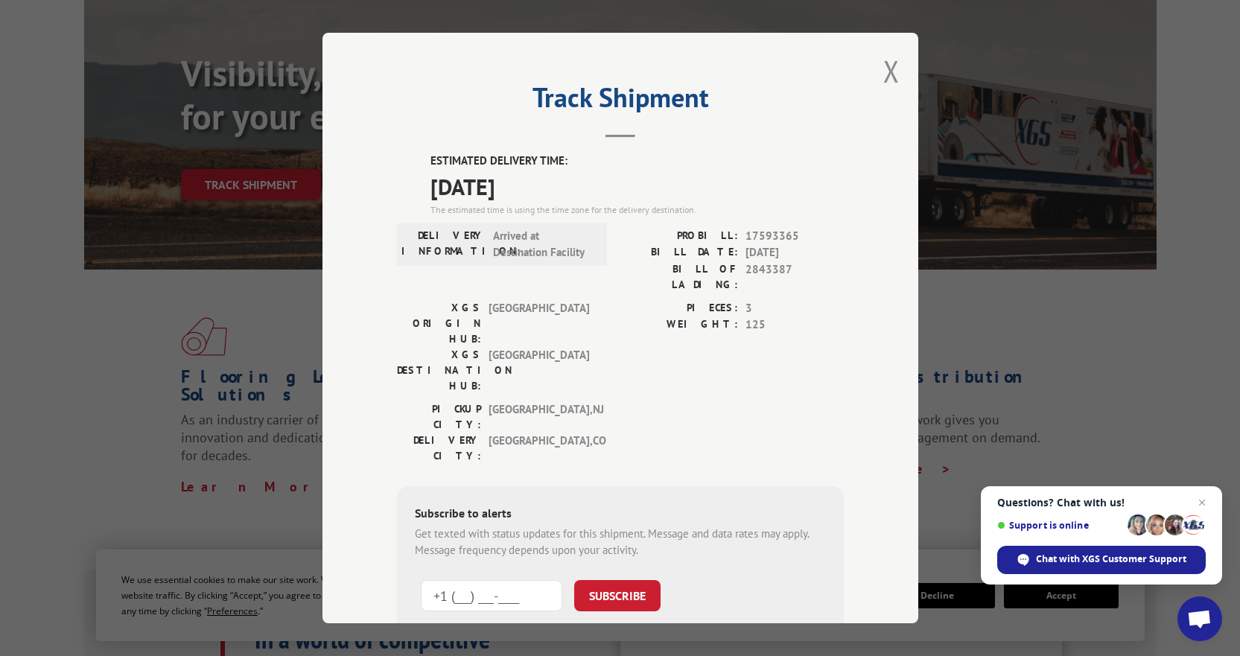 This screenshot has height=656, width=1240. I want to click on label: PICKUP CITY:, so click(439, 417).